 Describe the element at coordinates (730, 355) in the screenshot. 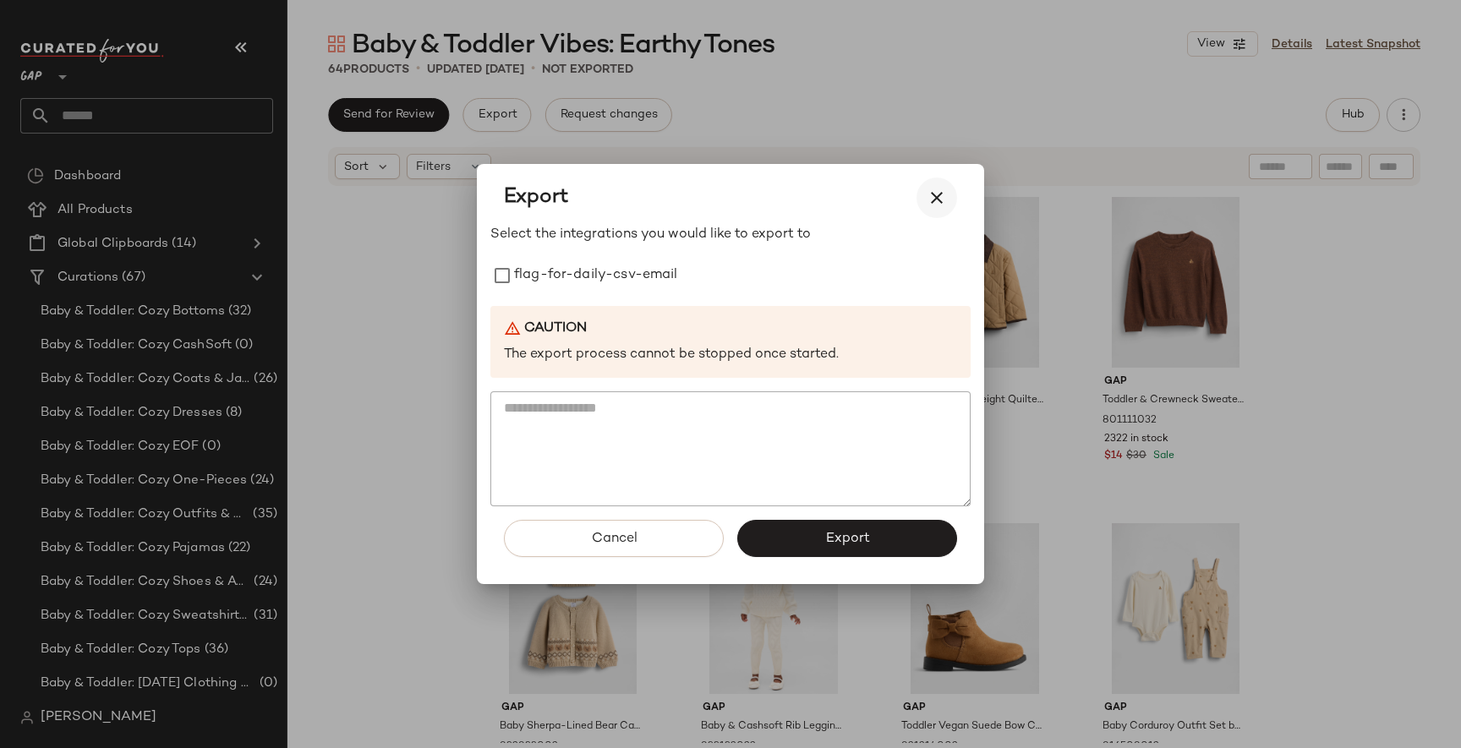

I see `p: The export process cannot be stopped once started.` at that location.